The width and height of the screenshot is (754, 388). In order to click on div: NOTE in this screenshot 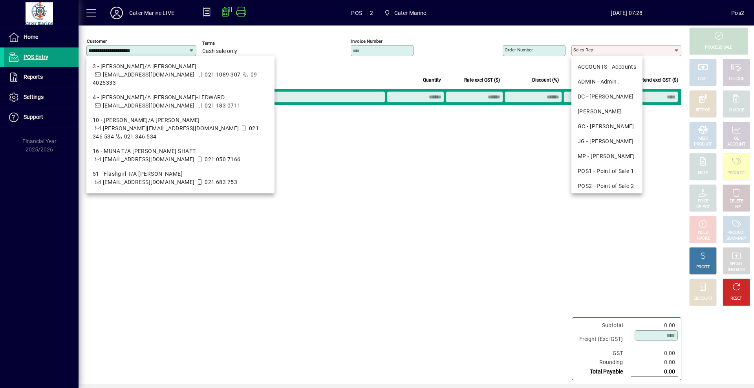, I will do `click(703, 173)`.